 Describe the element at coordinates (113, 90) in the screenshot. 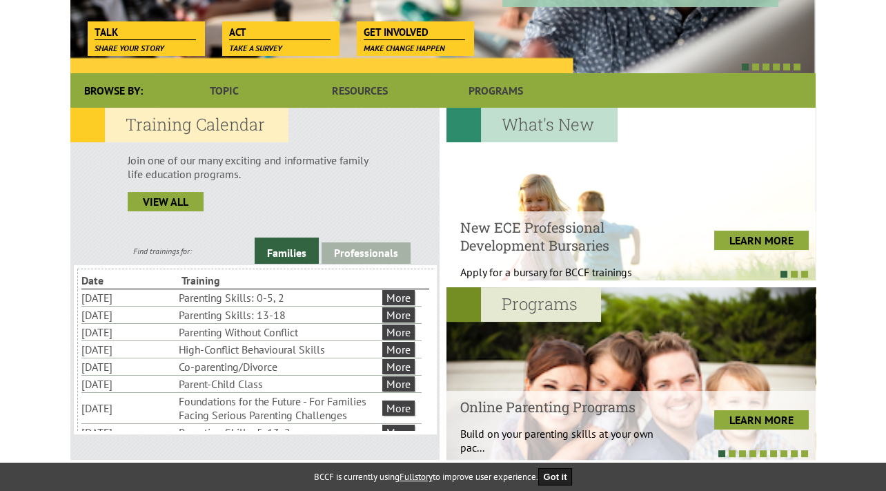

I see `div: Browse By:` at that location.